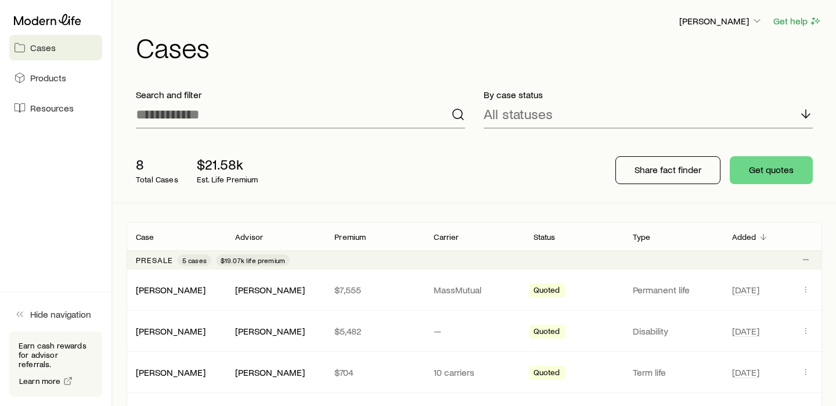  I want to click on p: Earn cash rewards for advisor referrals., so click(56, 355).